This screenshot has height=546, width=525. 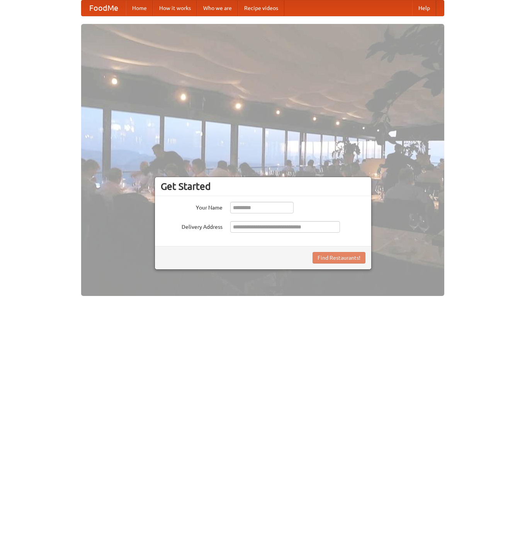 I want to click on h3: Get Started, so click(x=263, y=186).